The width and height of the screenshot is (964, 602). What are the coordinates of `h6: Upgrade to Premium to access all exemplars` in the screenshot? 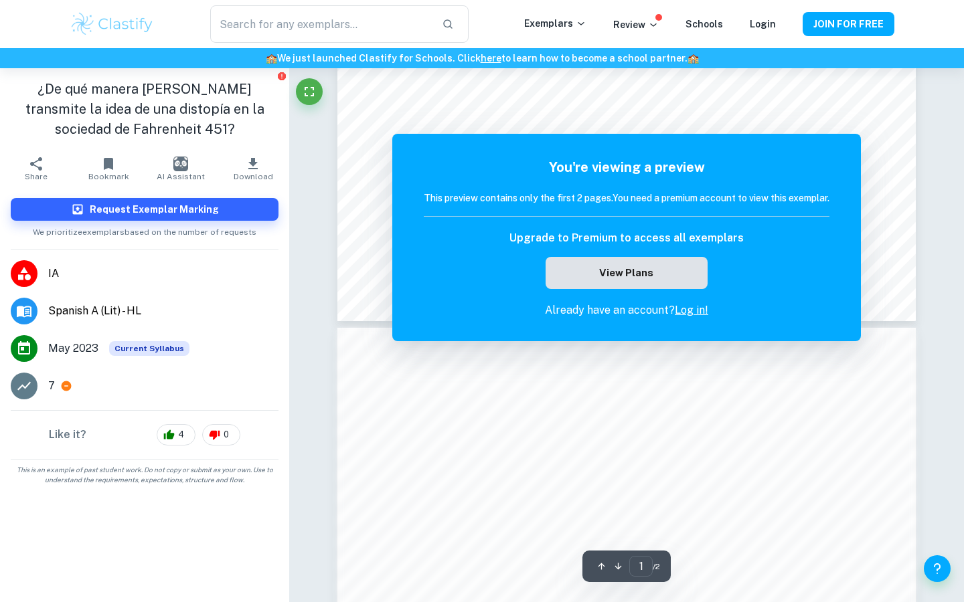 It's located at (626, 238).